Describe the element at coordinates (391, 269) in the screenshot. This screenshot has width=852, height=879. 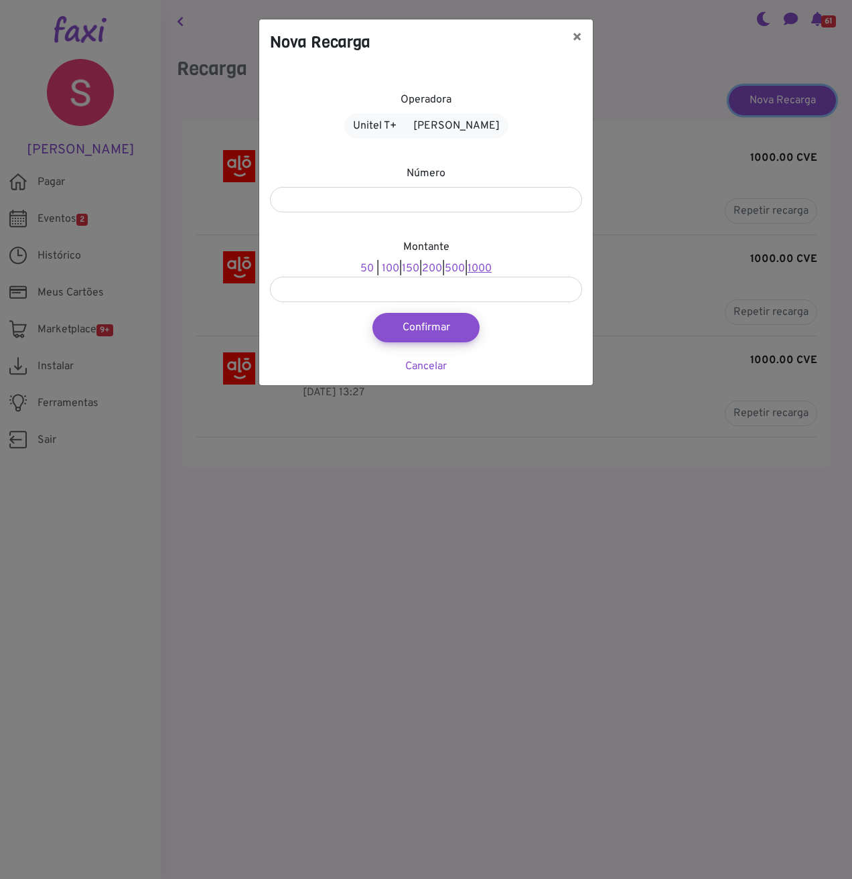
I see `a: 100` at that location.